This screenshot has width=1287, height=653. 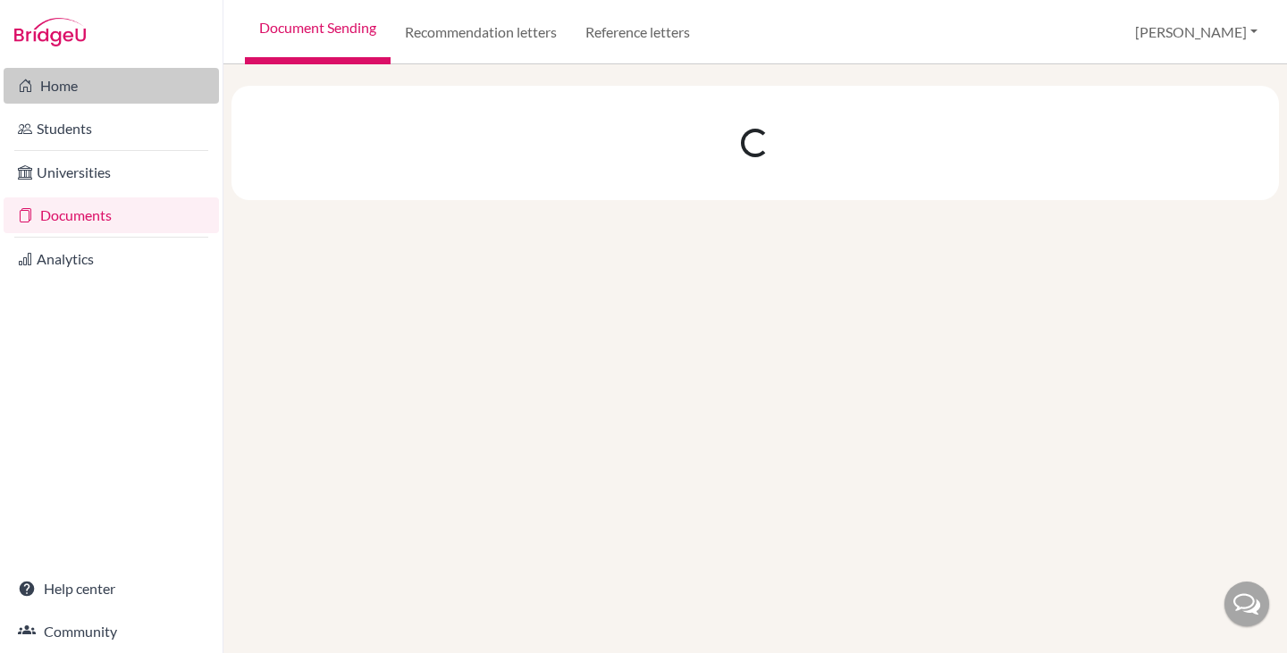 What do you see at coordinates (50, 32) in the screenshot?
I see `img: Bridge-U` at bounding box center [50, 32].